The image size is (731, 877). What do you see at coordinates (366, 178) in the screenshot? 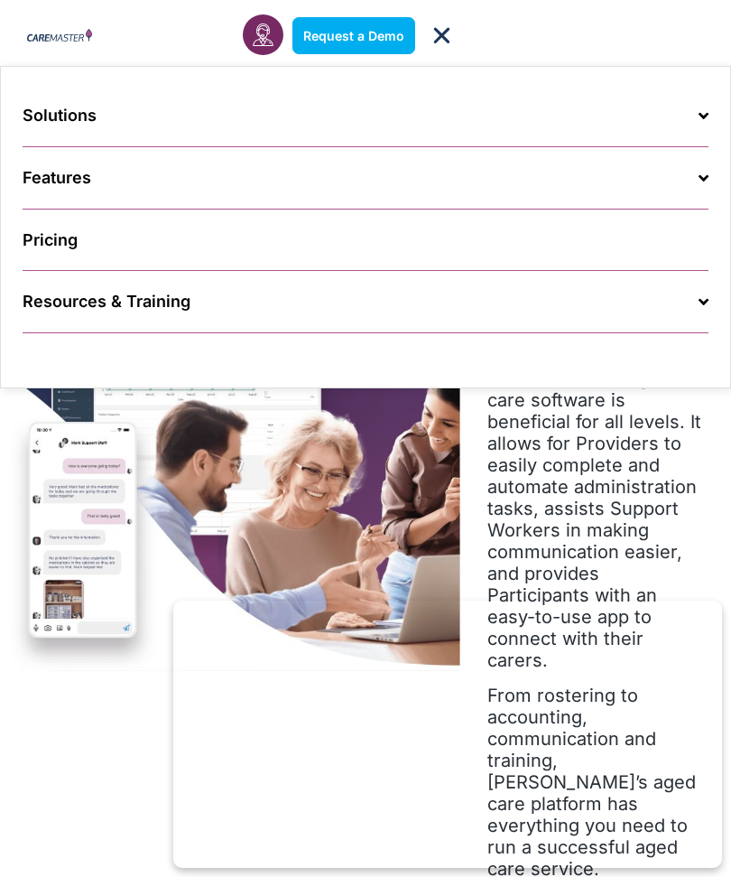
I see `a: Features` at bounding box center [366, 178].